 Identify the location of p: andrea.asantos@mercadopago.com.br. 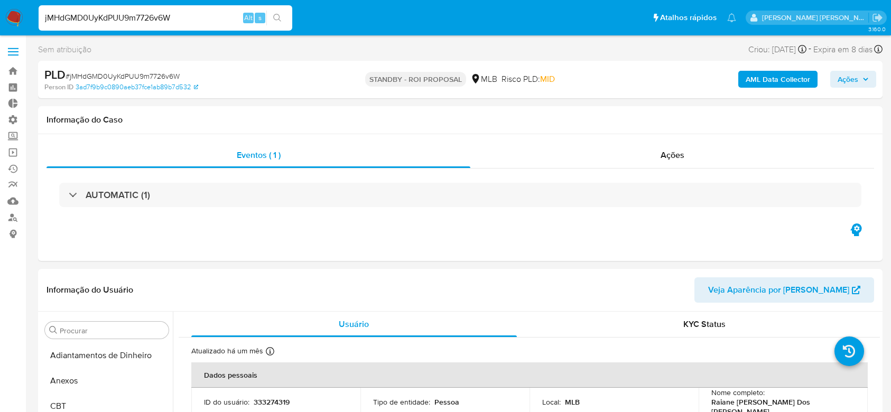
(815, 17).